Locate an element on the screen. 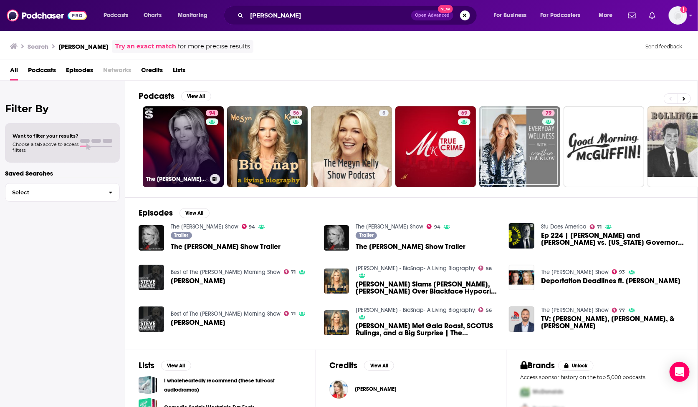  span: 69 is located at coordinates (464, 113).